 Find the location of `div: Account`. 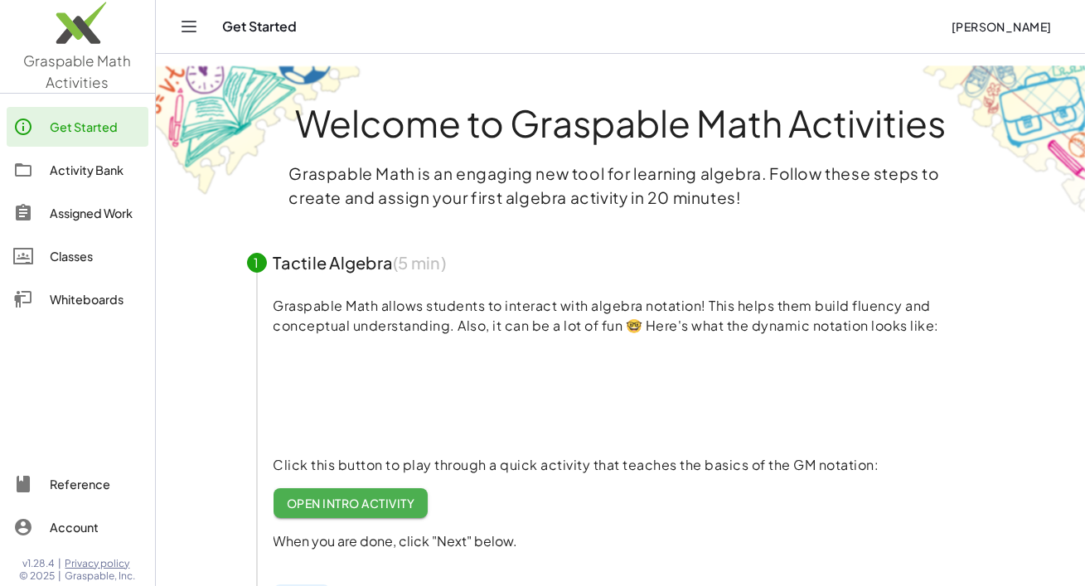

div: Account is located at coordinates (95, 527).